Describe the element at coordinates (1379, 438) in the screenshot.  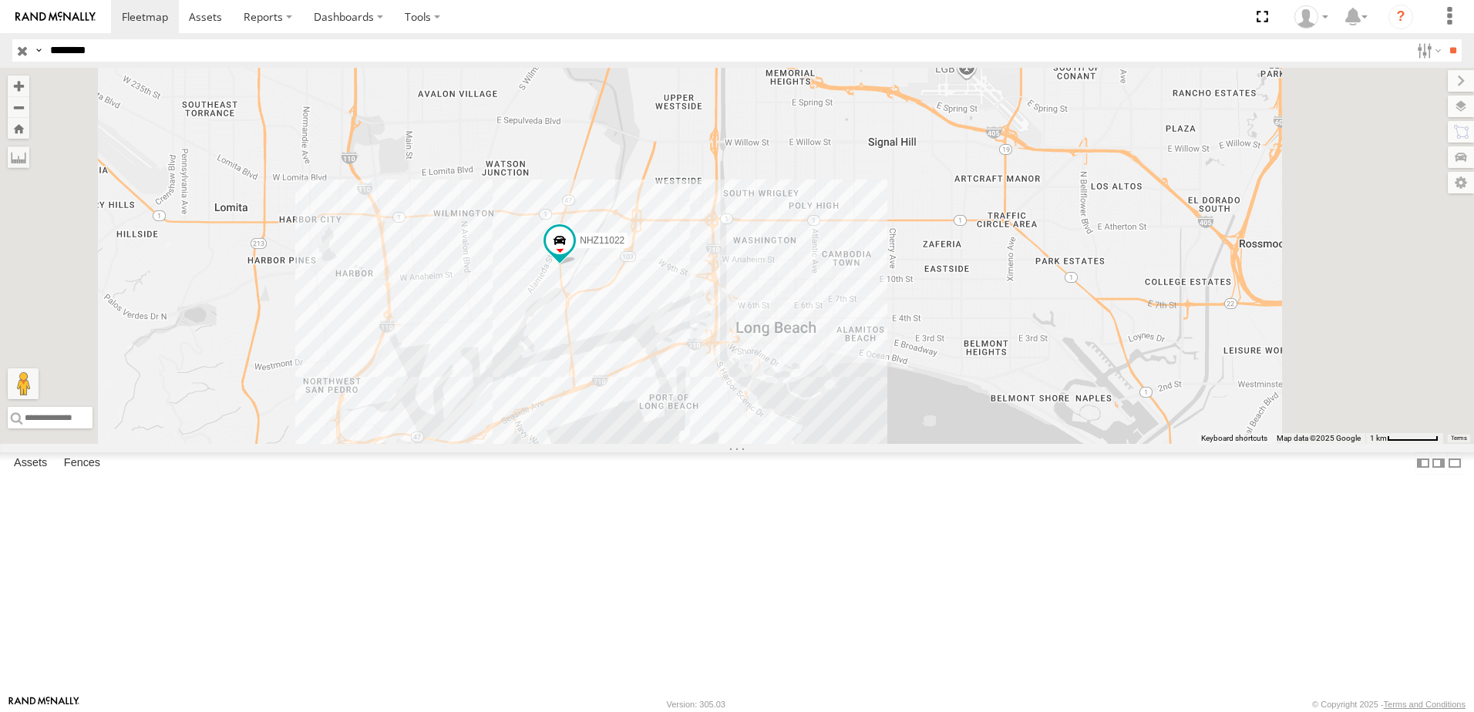
I see `span: 1 km` at that location.